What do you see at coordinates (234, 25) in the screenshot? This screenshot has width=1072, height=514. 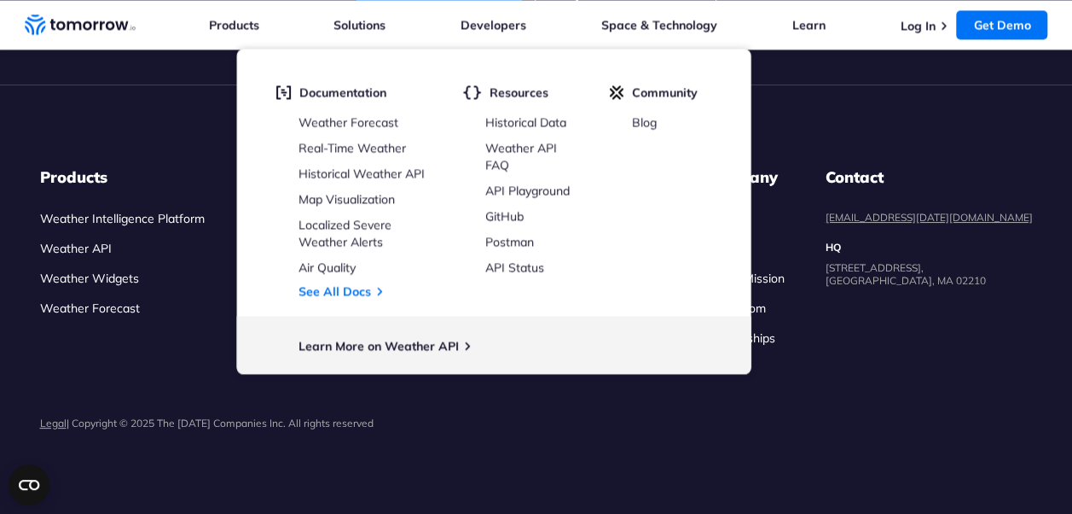 I see `a: Products` at bounding box center [234, 25].